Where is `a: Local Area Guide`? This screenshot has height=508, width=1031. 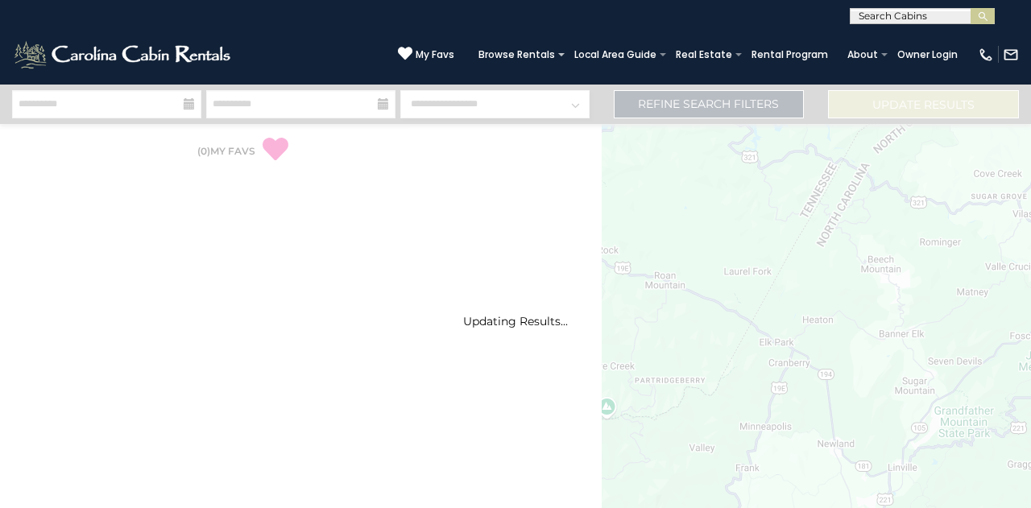 a: Local Area Guide is located at coordinates (616, 55).